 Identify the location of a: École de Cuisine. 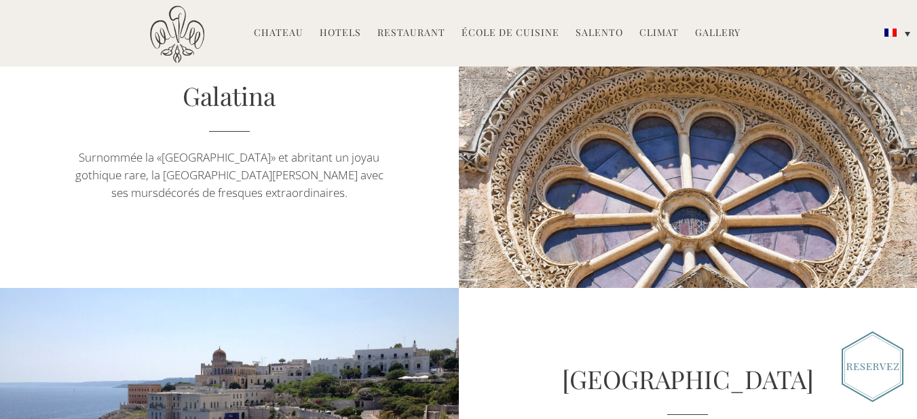
(510, 33).